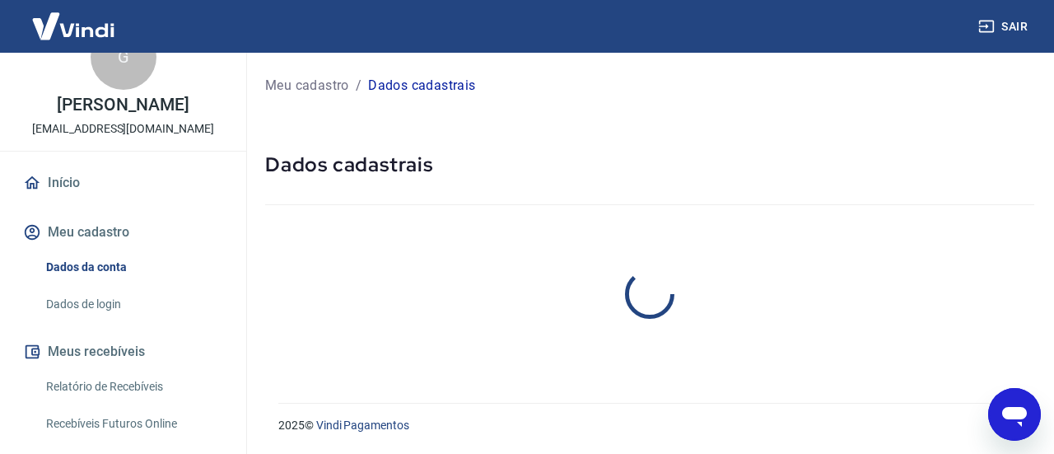 This screenshot has width=1054, height=454. What do you see at coordinates (307, 86) in the screenshot?
I see `a: Meu cadastro` at bounding box center [307, 86].